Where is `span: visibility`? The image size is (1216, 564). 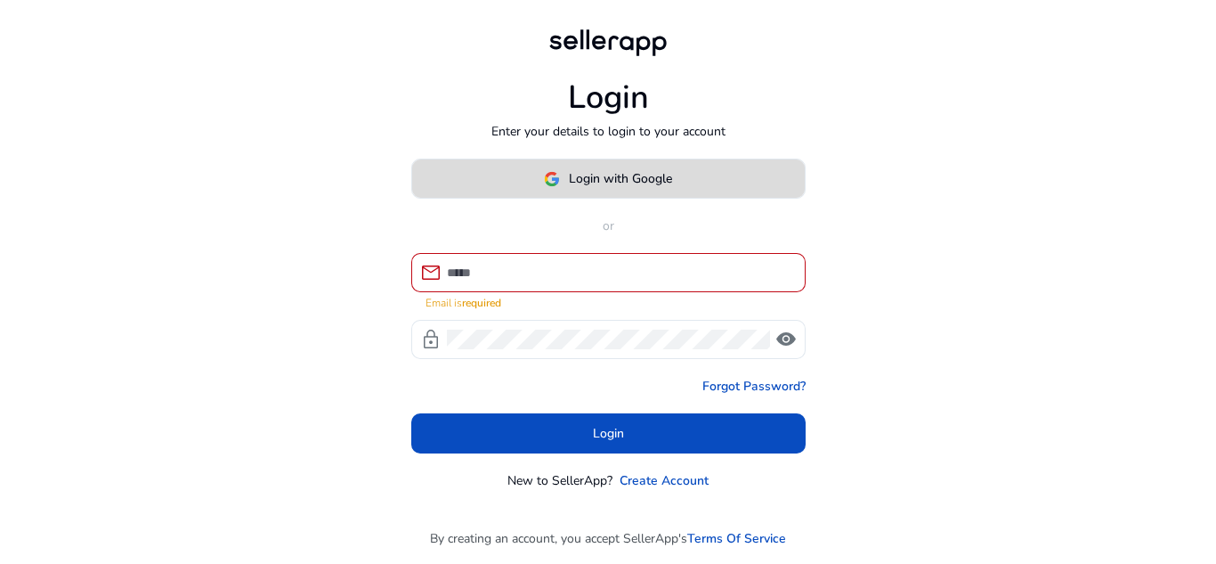 span: visibility is located at coordinates (786, 339).